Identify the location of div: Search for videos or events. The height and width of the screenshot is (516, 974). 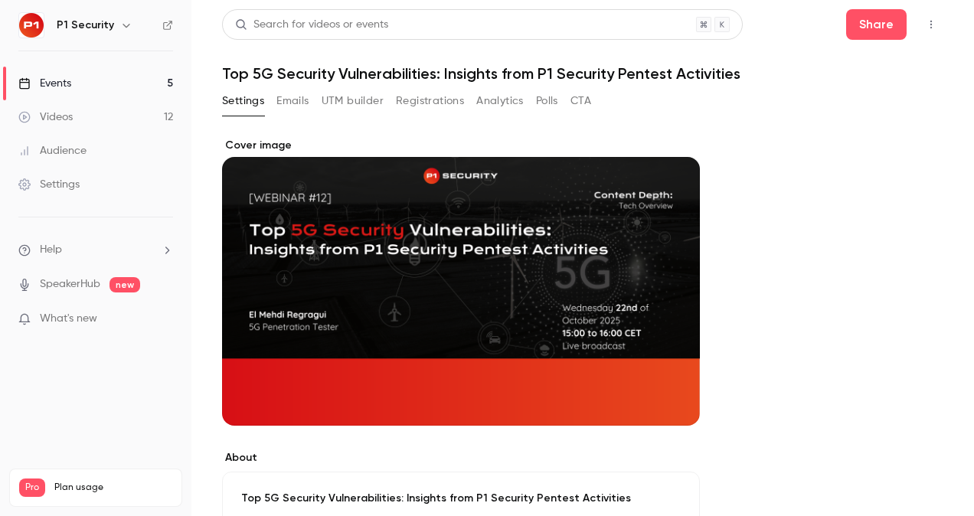
(312, 24).